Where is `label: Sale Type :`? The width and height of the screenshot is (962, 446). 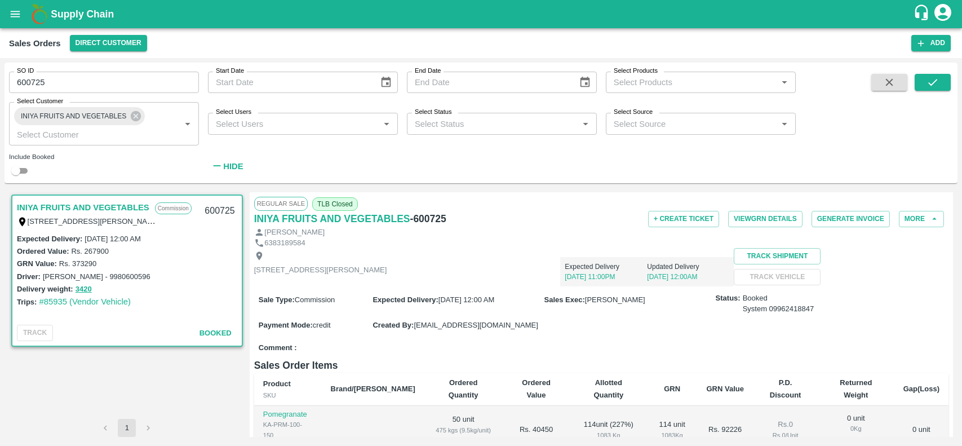
label: Sale Type : is located at coordinates (277, 299).